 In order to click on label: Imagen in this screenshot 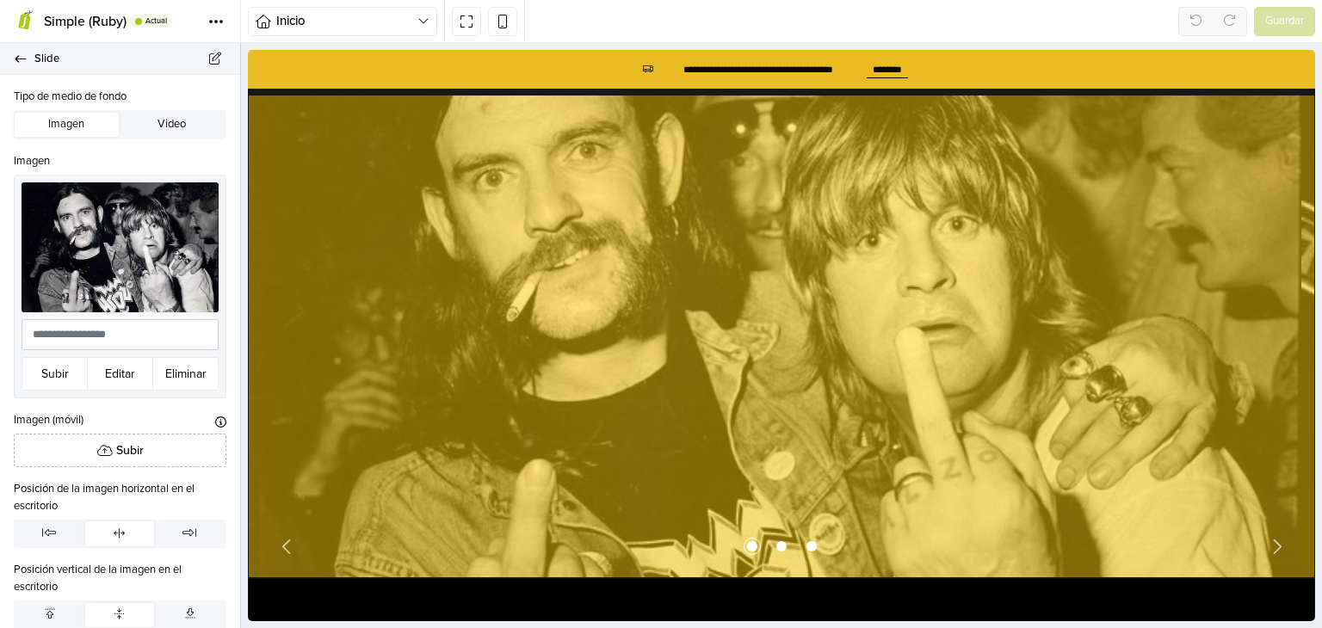, I will do `click(32, 162)`.